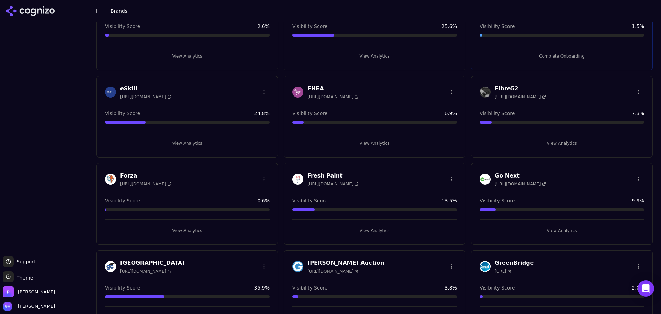  Describe the element at coordinates (8, 292) in the screenshot. I see `img: Perrill` at that location.